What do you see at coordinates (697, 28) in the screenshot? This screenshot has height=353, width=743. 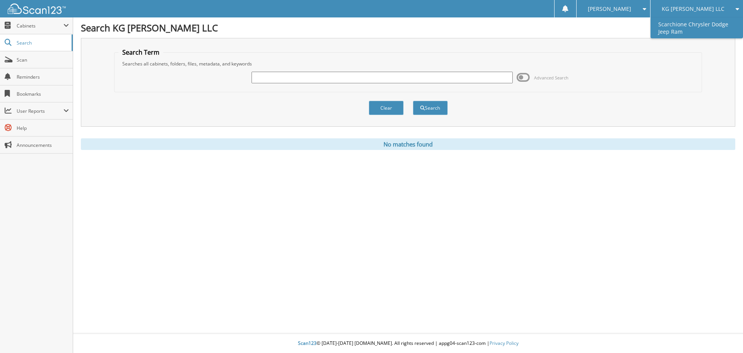 I see `a: Scarchione Chrysler Dodge Jeep Ram` at bounding box center [697, 28].